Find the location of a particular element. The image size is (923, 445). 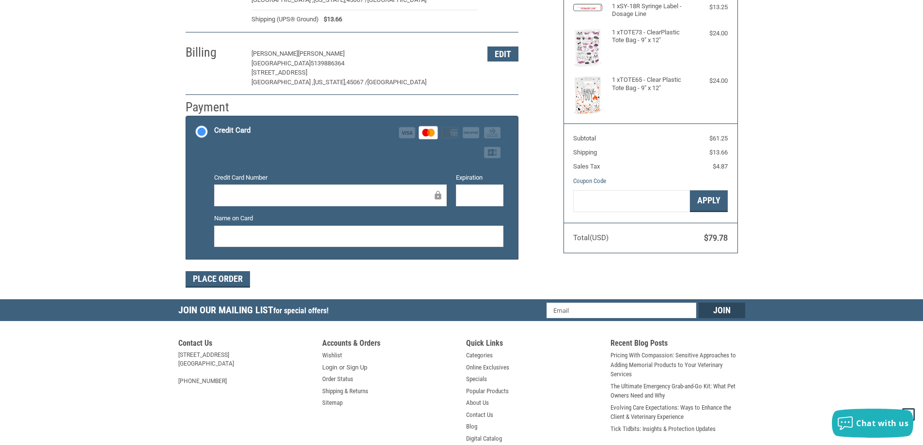

h2: Payment is located at coordinates (214, 107).